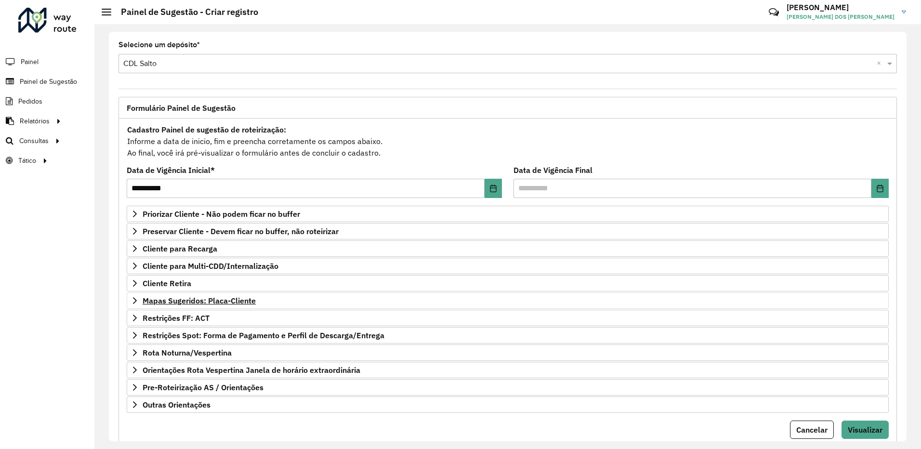 The height and width of the screenshot is (449, 921). Describe the element at coordinates (240, 231) in the screenshot. I see `span: Preservar Cliente - Devem ficar no buffer, não roteirizar` at that location.